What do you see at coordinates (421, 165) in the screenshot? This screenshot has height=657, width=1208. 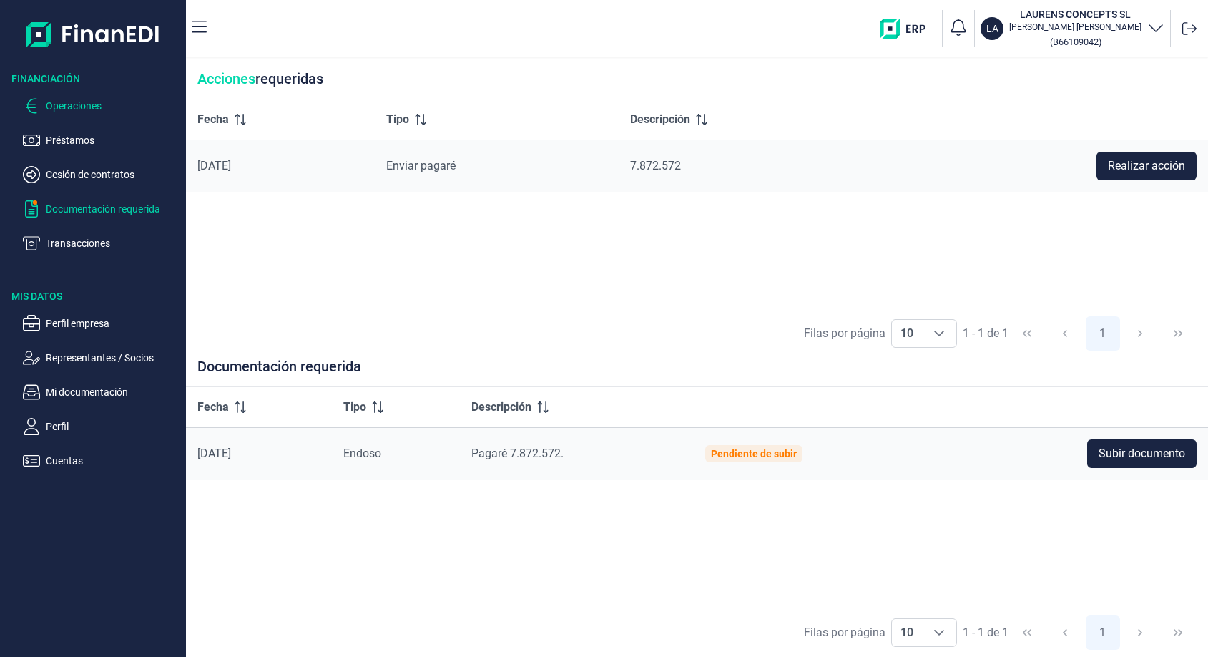 I see `span: Enviar pagaré` at bounding box center [421, 165].